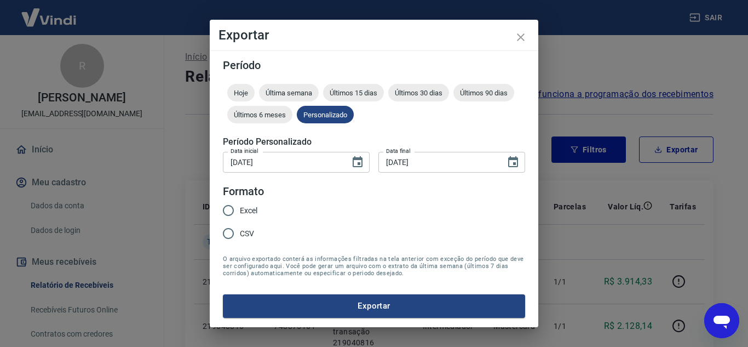  Describe the element at coordinates (260, 114) in the screenshot. I see `span: Últimos 6 meses` at that location.